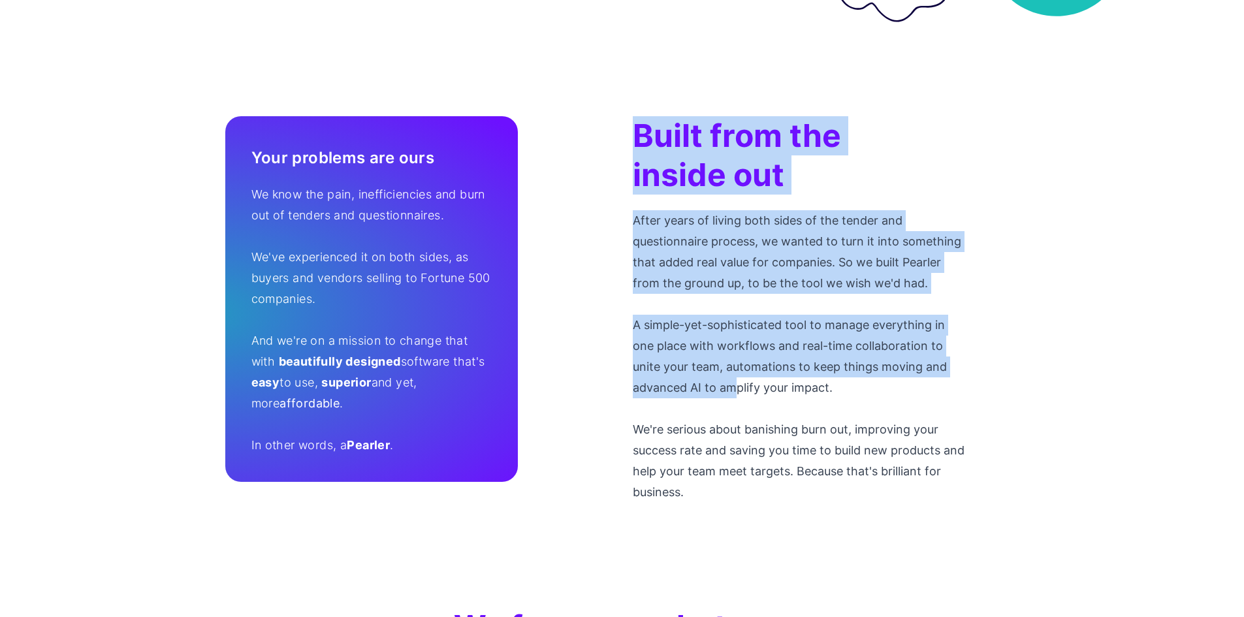 This screenshot has height=617, width=1244. What do you see at coordinates (779, 155) in the screenshot?
I see `h2: Built from the inside out` at bounding box center [779, 155].